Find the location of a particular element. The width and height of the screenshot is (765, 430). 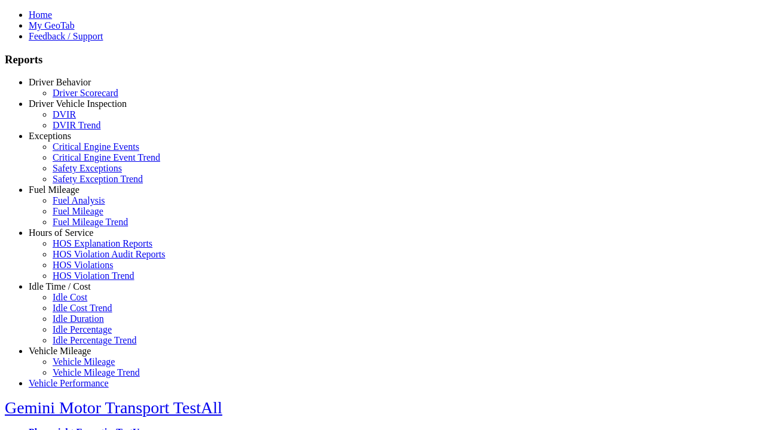

a: Hours of Service is located at coordinates (61, 232).